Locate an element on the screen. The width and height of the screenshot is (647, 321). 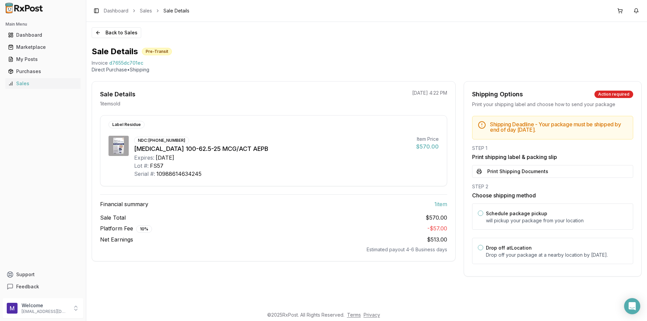
label: Schedule package pickup is located at coordinates (517, 213).